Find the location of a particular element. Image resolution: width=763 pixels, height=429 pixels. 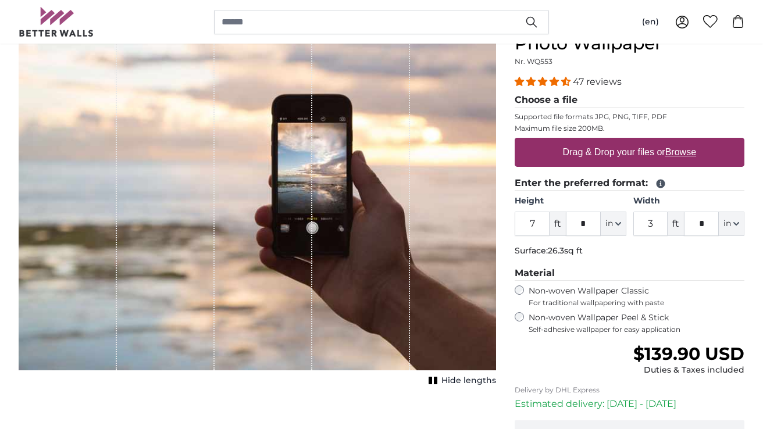

button: Hide lengths is located at coordinates (461, 381).